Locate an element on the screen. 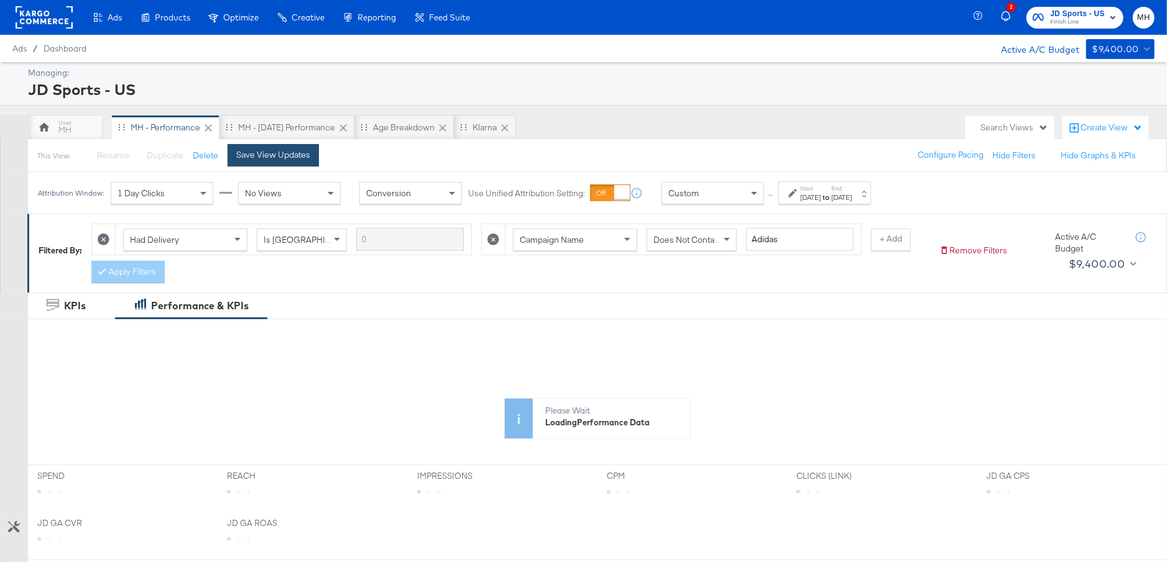 The height and width of the screenshot is (562, 1167). div: This View: is located at coordinates (53, 156).